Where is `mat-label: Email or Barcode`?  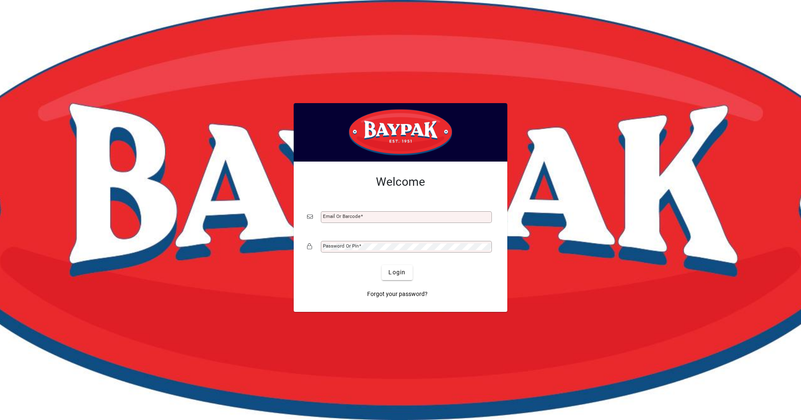 mat-label: Email or Barcode is located at coordinates (342, 216).